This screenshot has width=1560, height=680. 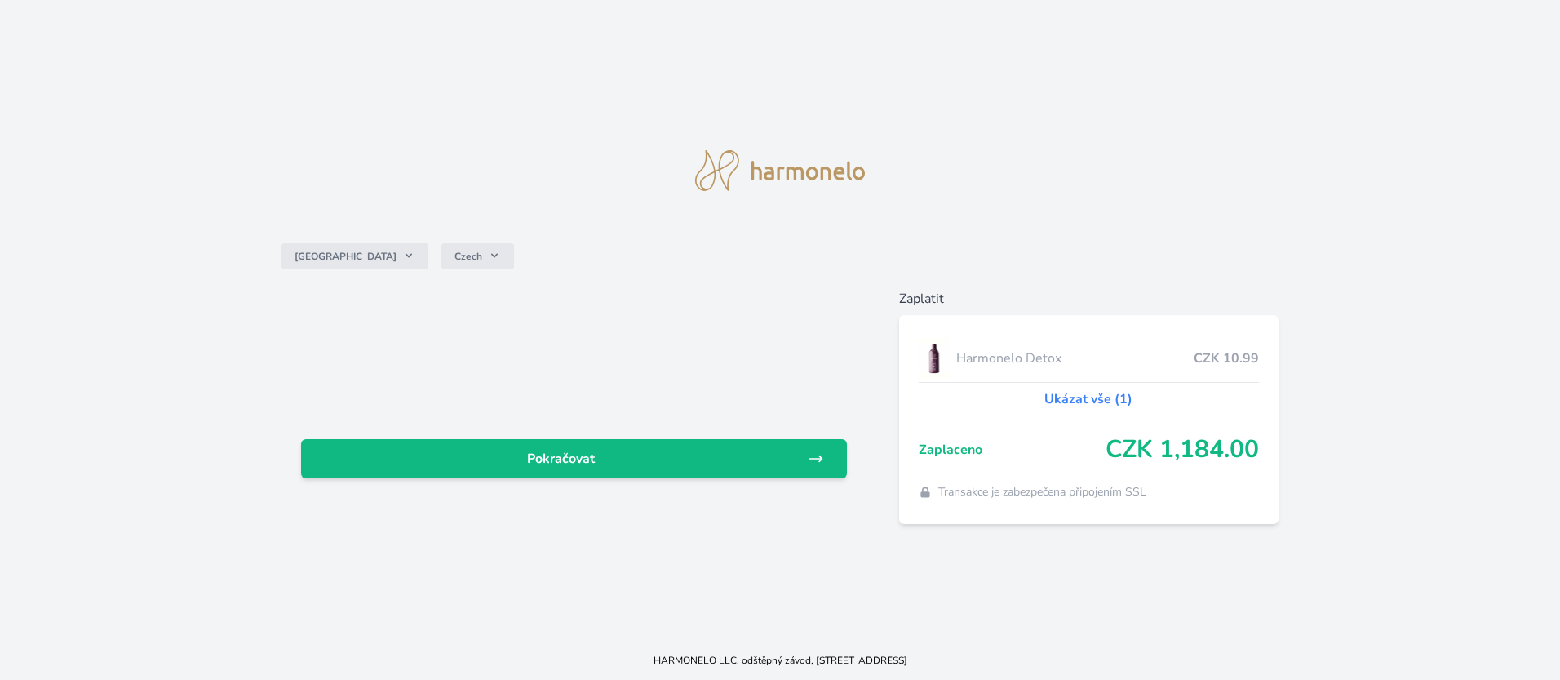 I want to click on span: Pokračovat, so click(x=561, y=459).